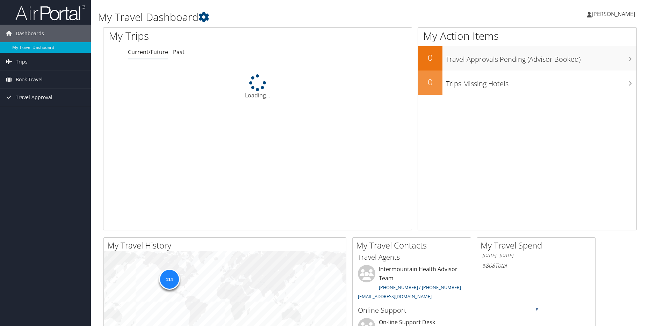 Image resolution: width=649 pixels, height=326 pixels. Describe the element at coordinates (258, 87) in the screenshot. I see `div: Loading...` at that location.